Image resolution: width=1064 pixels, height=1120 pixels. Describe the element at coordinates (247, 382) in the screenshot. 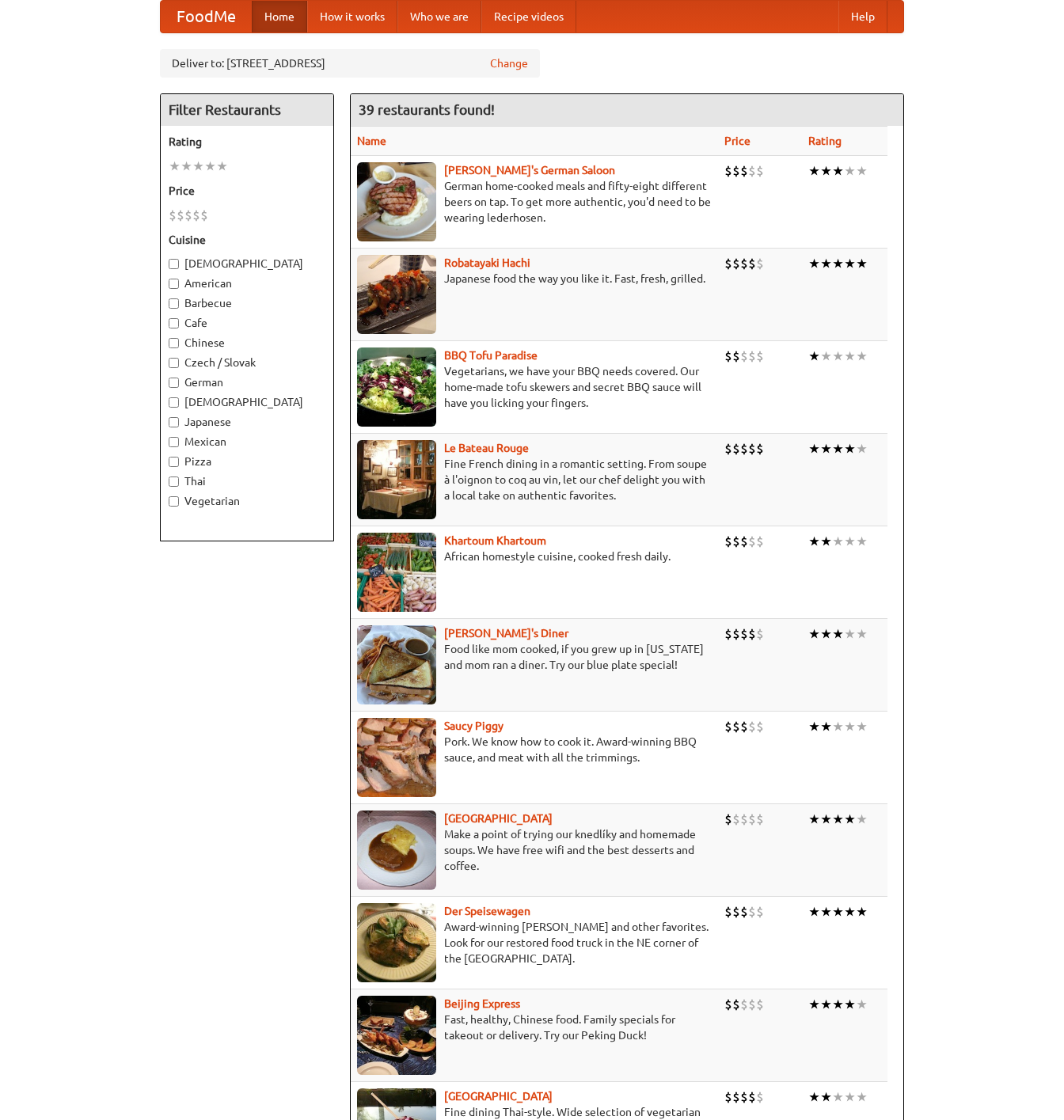

I see `label: German` at that location.